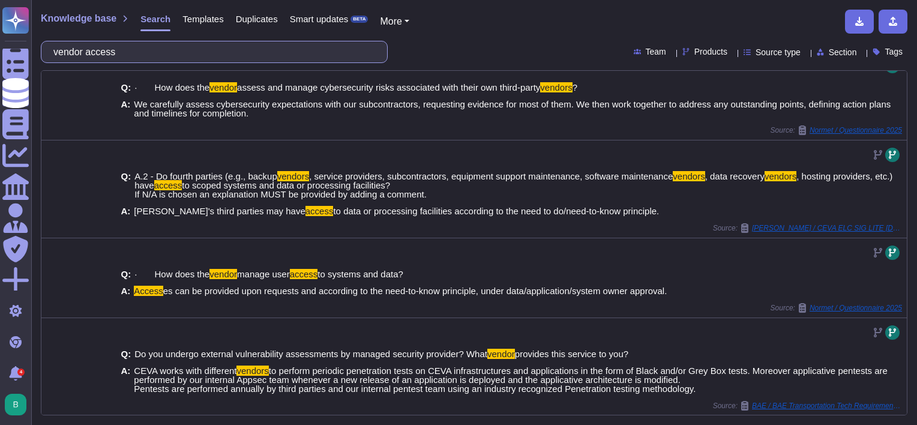  Describe the element at coordinates (19, 404) in the screenshot. I see `button: user` at that location.